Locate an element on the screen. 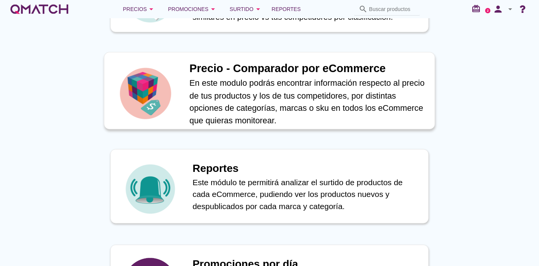 The image size is (539, 266). i: person is located at coordinates (498, 9).